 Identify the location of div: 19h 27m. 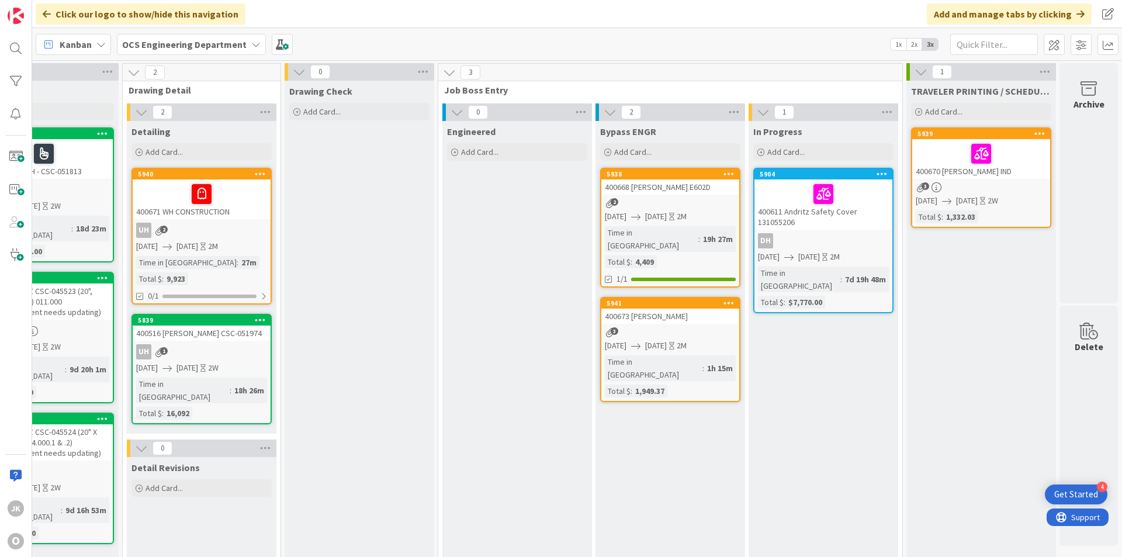
(718, 239).